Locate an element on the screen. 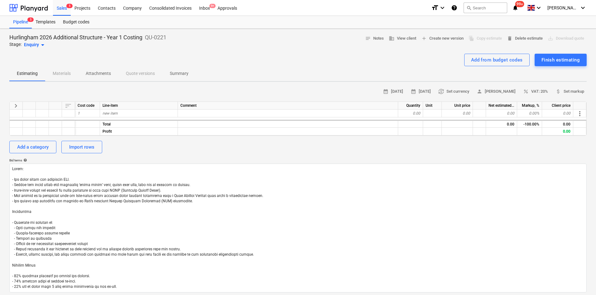 The width and height of the screenshot is (596, 295). span: Create new version is located at coordinates (443, 38).